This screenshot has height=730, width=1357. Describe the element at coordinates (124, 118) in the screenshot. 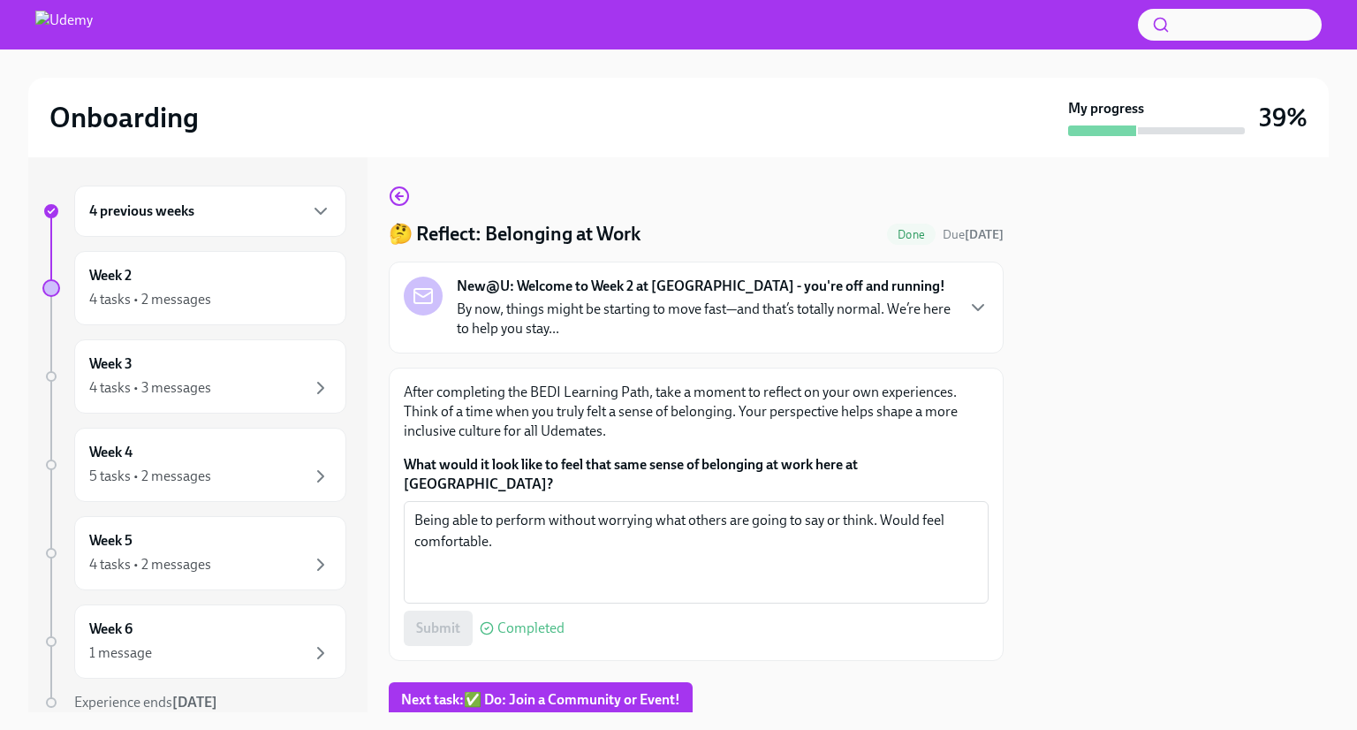

I see `h2: Onboarding` at that location.